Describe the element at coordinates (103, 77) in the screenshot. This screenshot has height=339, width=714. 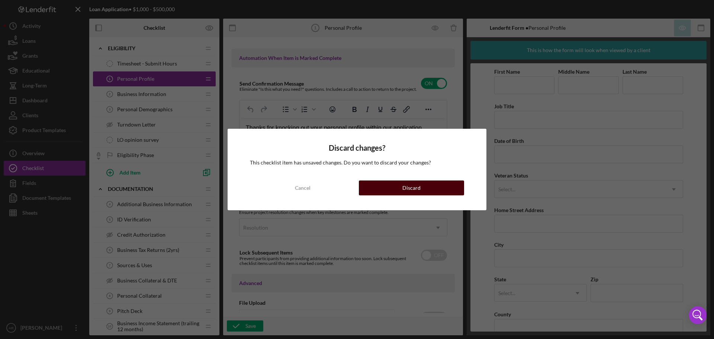
I see `body: Rich Text Area. Press ALT-0 for help.` at that location.